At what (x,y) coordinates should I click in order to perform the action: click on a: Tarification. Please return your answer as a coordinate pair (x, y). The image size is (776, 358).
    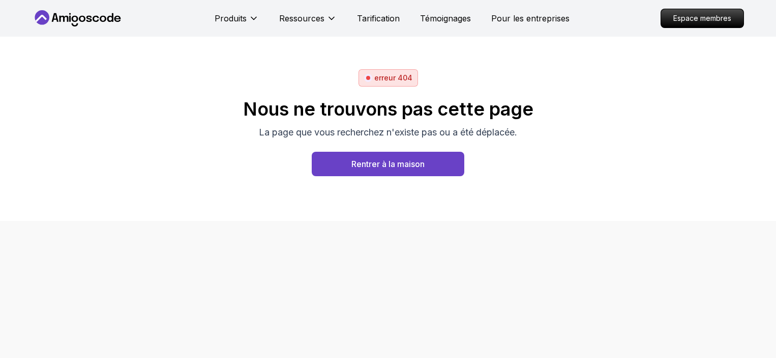
    Looking at the image, I should click on (378, 18).